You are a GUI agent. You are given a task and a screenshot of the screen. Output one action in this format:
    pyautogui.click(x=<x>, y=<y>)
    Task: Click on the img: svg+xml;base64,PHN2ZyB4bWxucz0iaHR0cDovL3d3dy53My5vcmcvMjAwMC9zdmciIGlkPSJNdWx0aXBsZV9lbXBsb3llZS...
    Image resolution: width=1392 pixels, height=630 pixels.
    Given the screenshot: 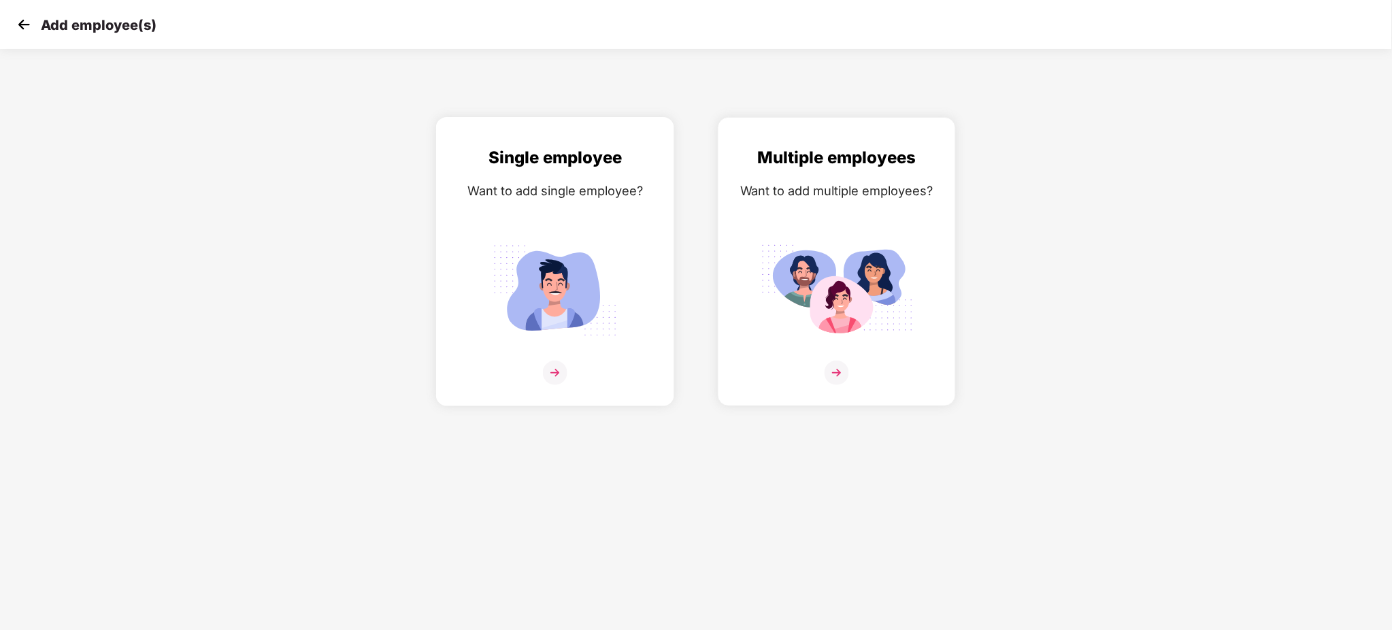 What is the action you would take?
    pyautogui.click(x=837, y=291)
    